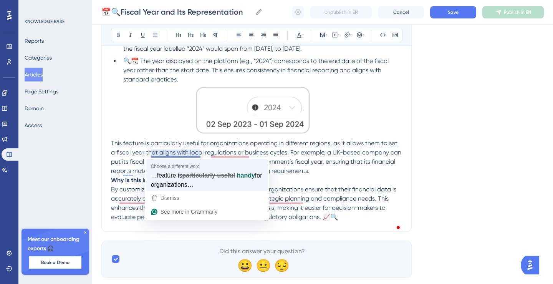  What do you see at coordinates (453, 12) in the screenshot?
I see `button: Save` at bounding box center [453, 12].